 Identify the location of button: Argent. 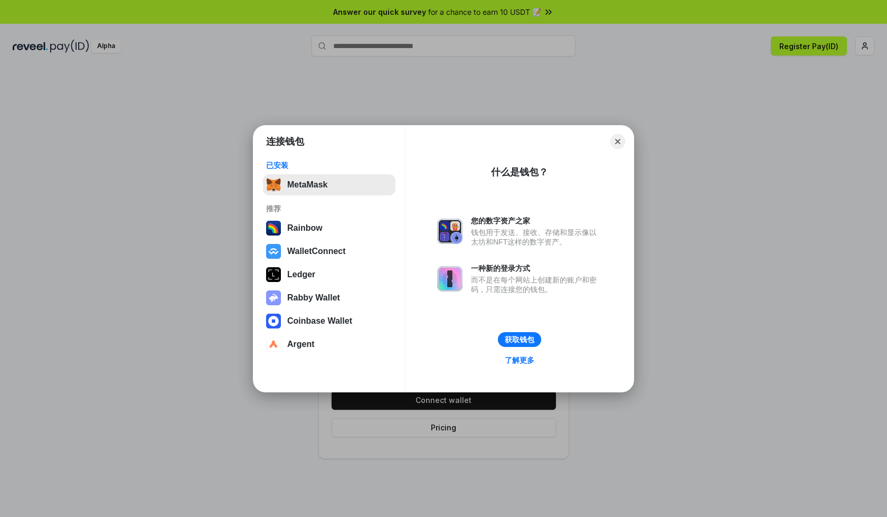
(329, 344).